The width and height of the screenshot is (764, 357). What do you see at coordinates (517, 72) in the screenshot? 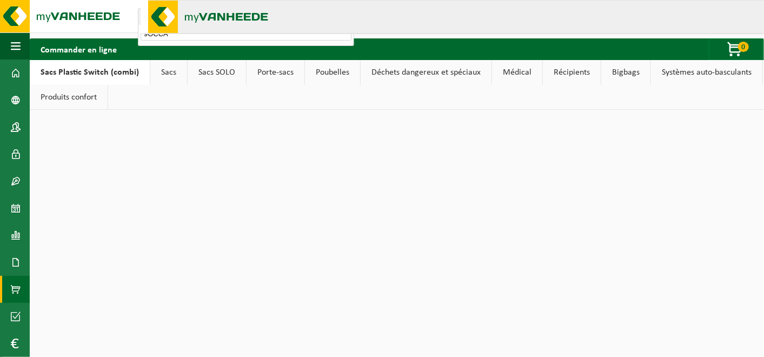
I see `a: Médical` at bounding box center [517, 72].